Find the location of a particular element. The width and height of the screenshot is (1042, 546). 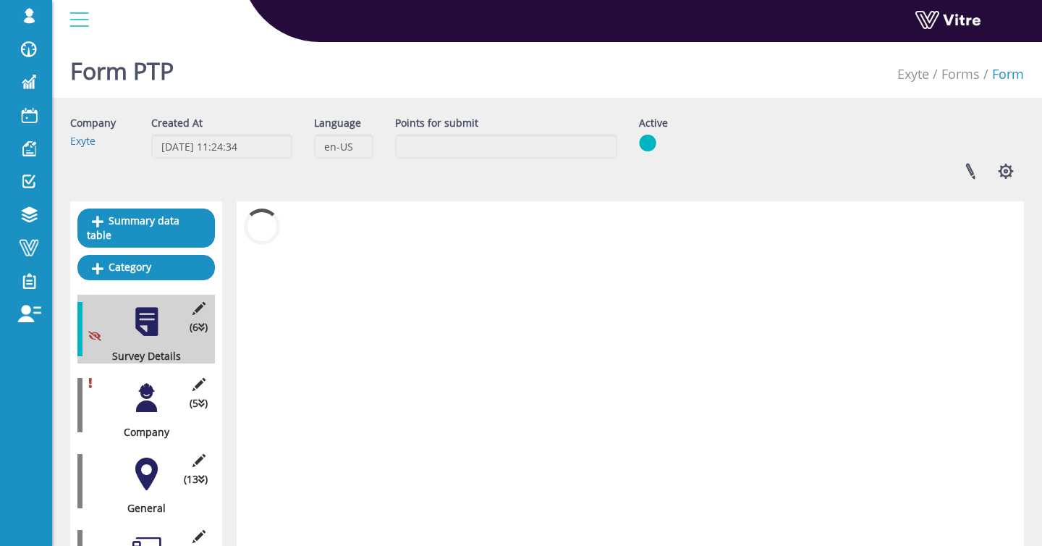

div: Survey Details is located at coordinates (140, 356).